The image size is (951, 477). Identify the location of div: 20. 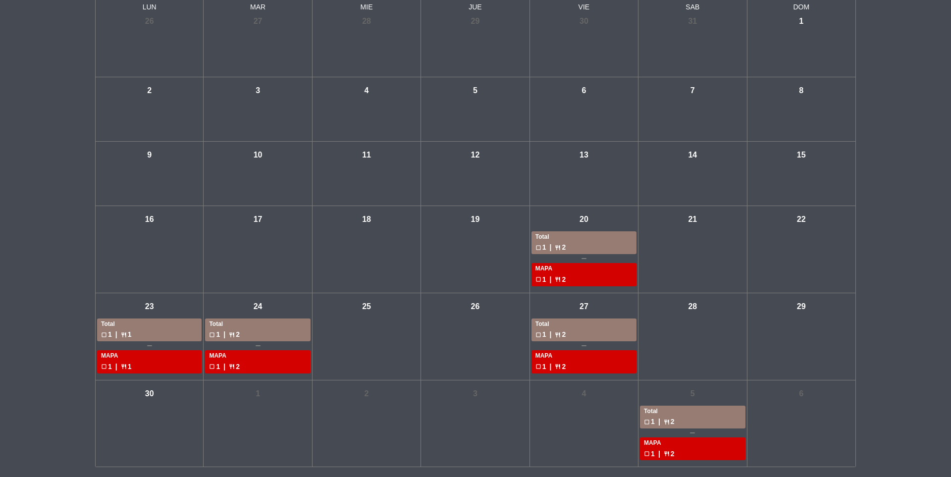
(583, 219).